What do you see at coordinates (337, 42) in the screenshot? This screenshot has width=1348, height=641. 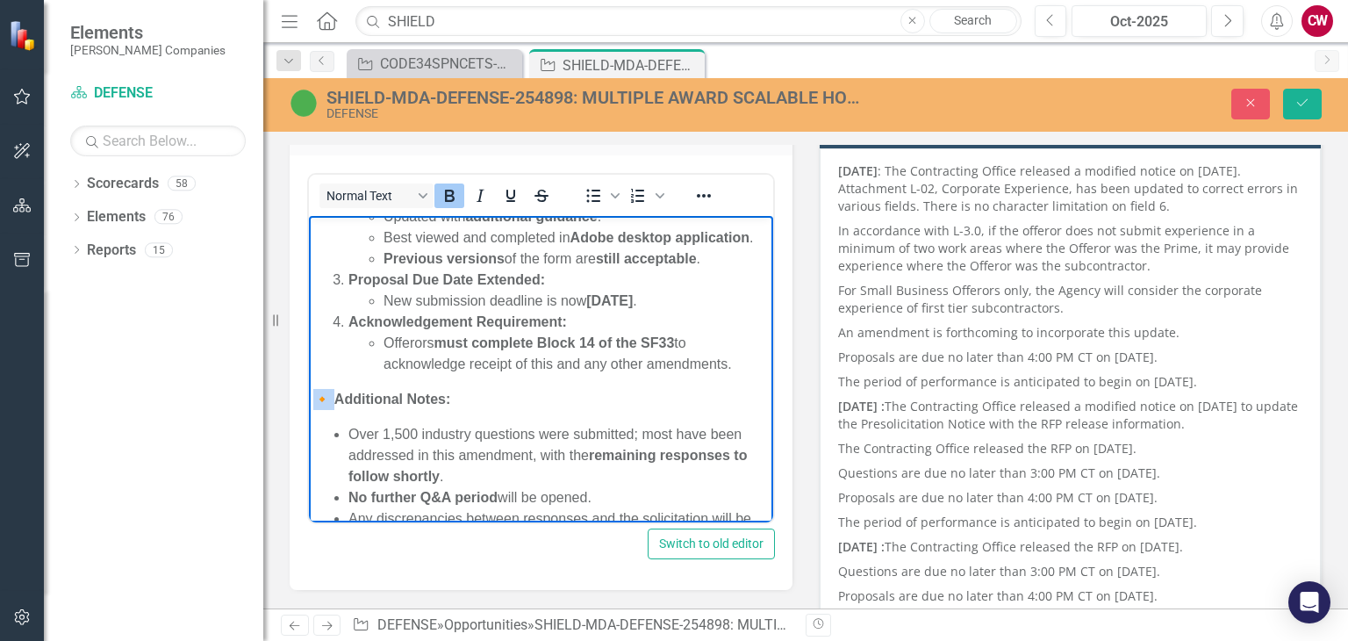 I see `strong: still acceptable` at bounding box center [337, 42].